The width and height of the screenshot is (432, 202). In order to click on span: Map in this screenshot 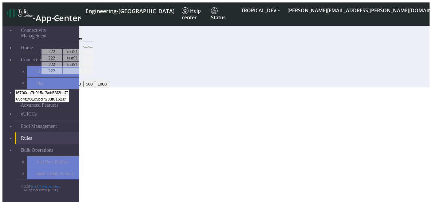, I will do `click(40, 83)`.